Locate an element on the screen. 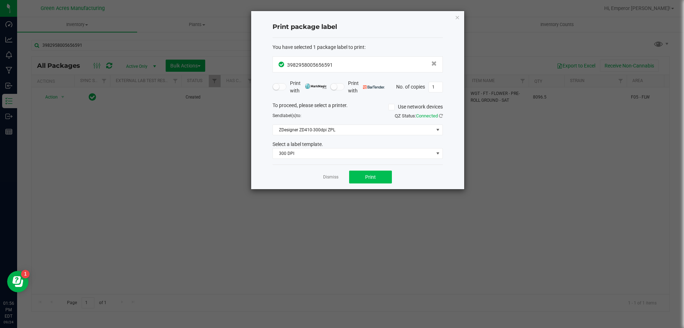  div: To proceed, please select a printer. is located at coordinates (358, 107).